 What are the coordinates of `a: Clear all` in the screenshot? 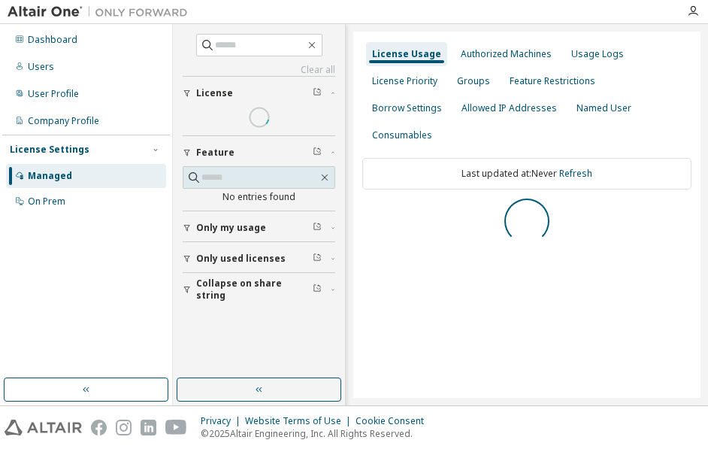 It's located at (259, 70).